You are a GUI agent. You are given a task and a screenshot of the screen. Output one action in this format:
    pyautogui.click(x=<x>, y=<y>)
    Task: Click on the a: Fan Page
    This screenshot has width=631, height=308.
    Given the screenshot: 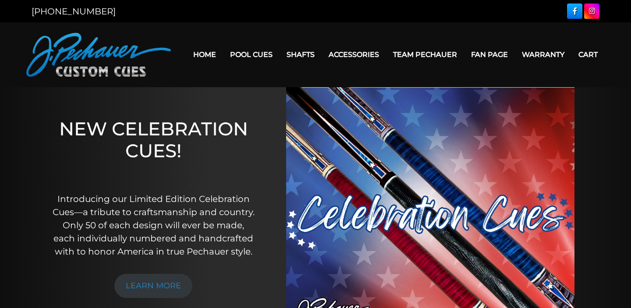 What is the action you would take?
    pyautogui.click(x=489, y=54)
    